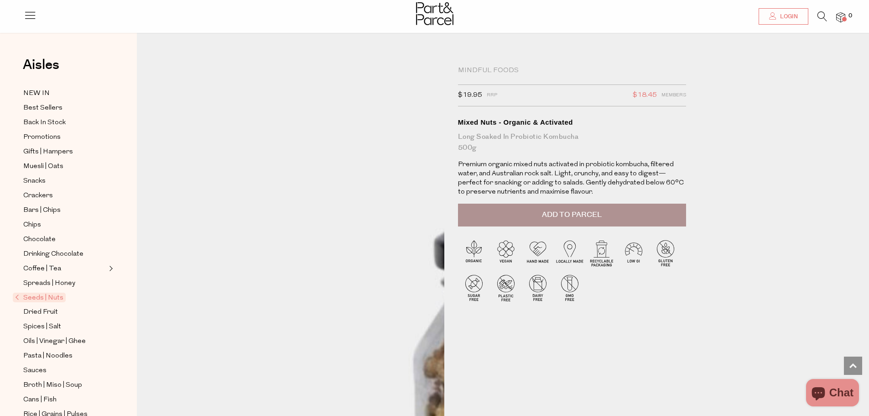 The height and width of the screenshot is (416, 869). What do you see at coordinates (572, 214) in the screenshot?
I see `span: Add to Parcel` at bounding box center [572, 214].